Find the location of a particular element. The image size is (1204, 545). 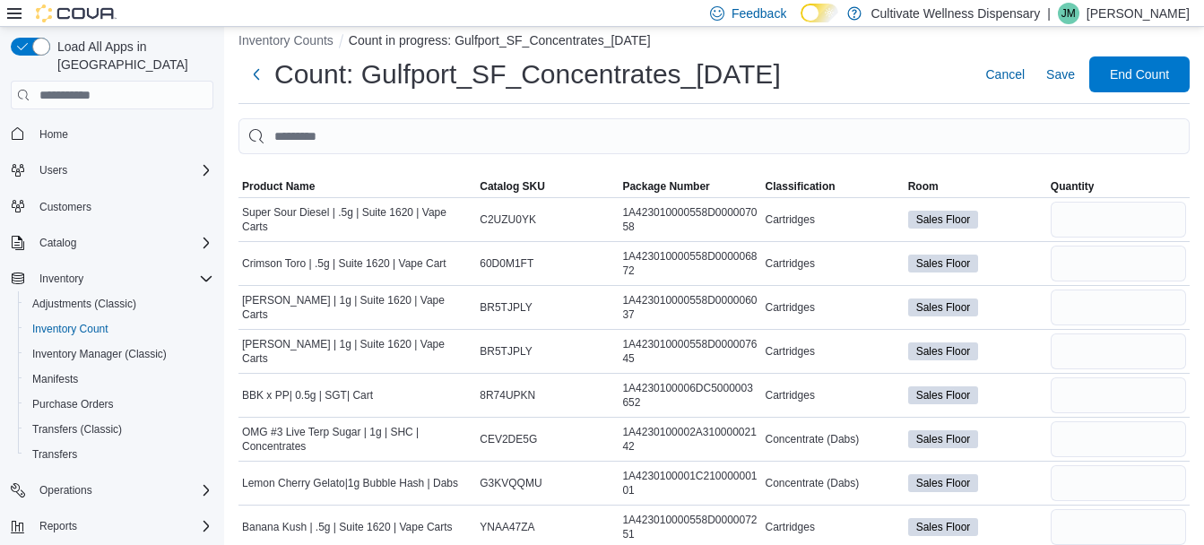

span: Cancel is located at coordinates (1005, 74).